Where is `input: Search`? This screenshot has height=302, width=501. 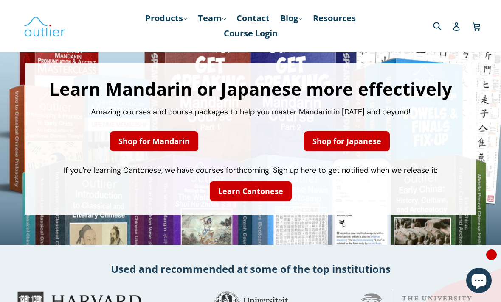
input: Search is located at coordinates (442, 25).